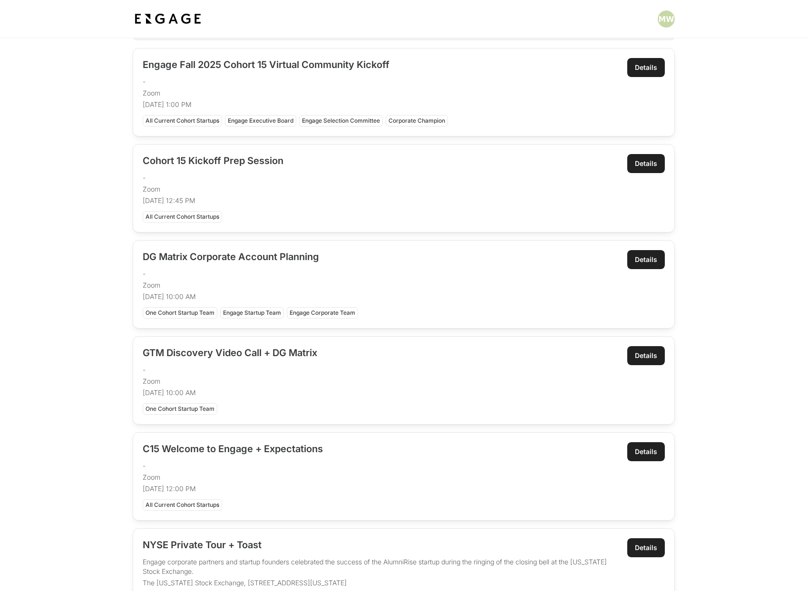 Image resolution: width=807 pixels, height=591 pixels. I want to click on div: Engage Selection Committee, so click(341, 121).